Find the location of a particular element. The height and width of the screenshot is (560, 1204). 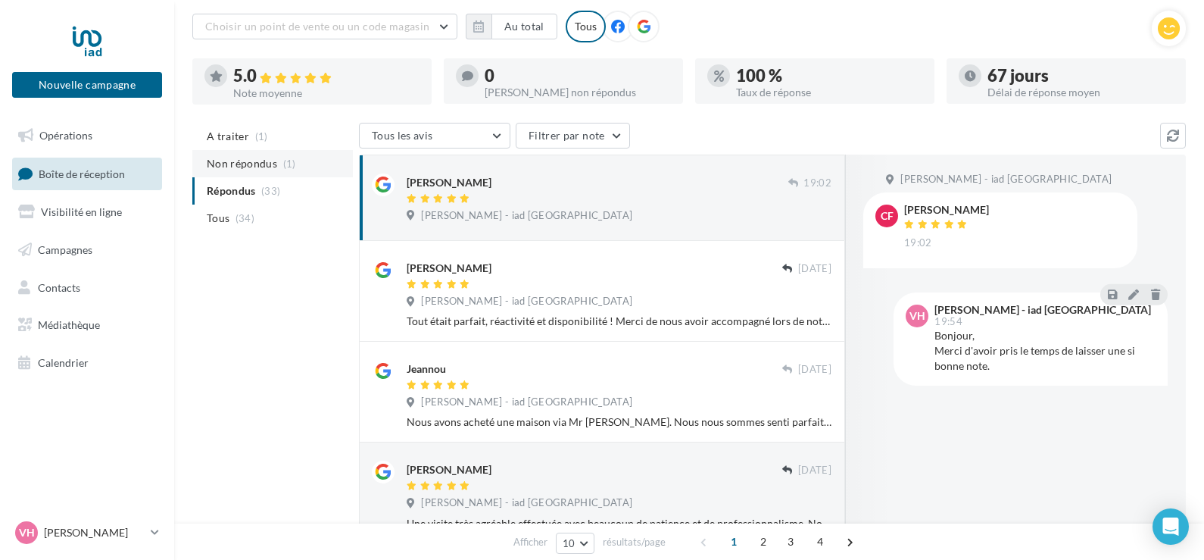

span: Contacts is located at coordinates (59, 286).